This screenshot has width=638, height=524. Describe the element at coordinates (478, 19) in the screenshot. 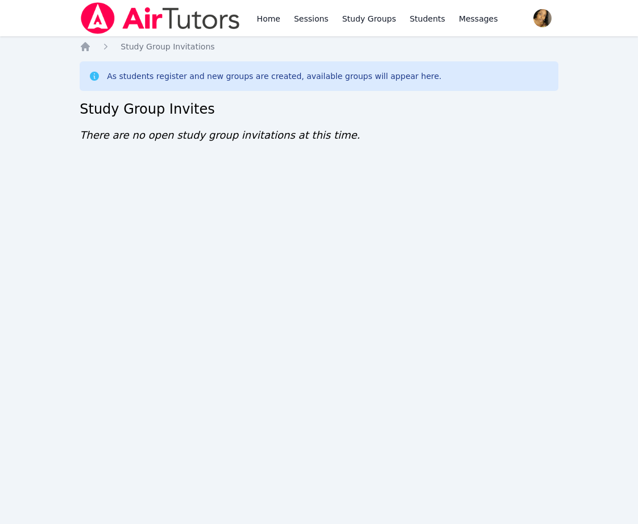

I see `span: Messages` at that location.